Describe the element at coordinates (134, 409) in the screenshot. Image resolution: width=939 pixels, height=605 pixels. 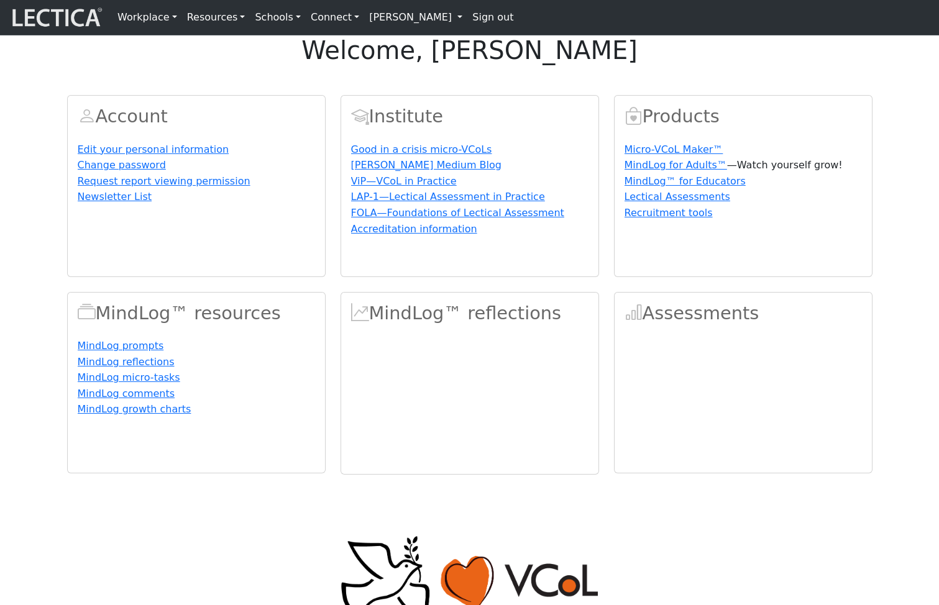
I see `a: MindLog growth charts` at that location.